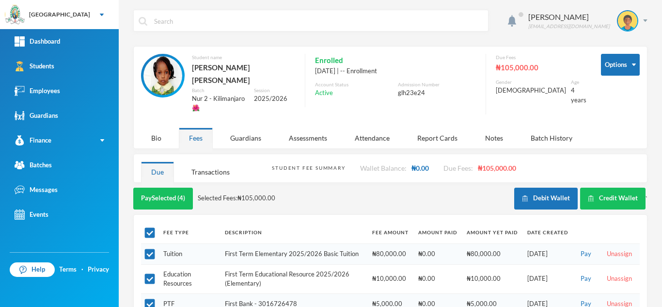 The width and height of the screenshot is (662, 307). Describe the element at coordinates (189, 233) in the screenshot. I see `th: Fee Type` at that location.